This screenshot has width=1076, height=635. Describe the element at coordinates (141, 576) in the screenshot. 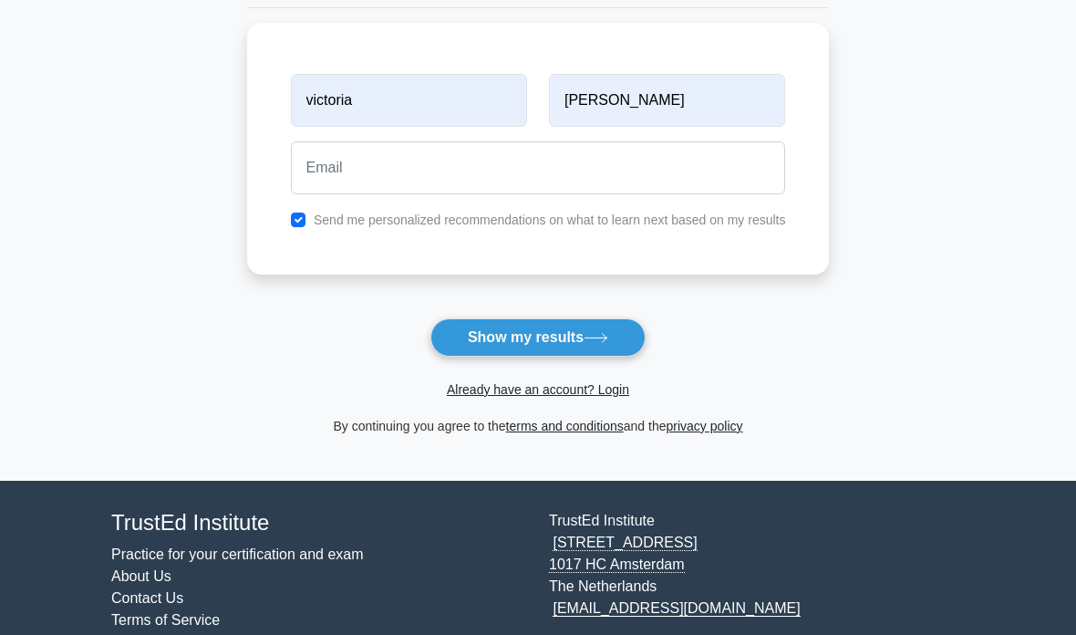

I see `a: About Us` at that location.